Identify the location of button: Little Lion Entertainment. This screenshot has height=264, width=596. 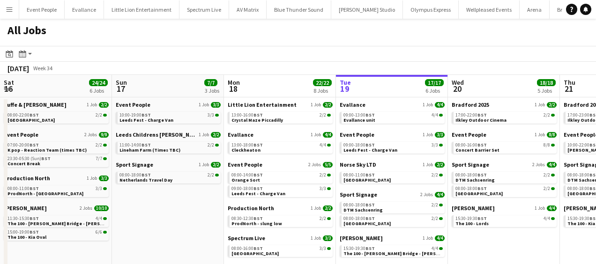
(142, 9).